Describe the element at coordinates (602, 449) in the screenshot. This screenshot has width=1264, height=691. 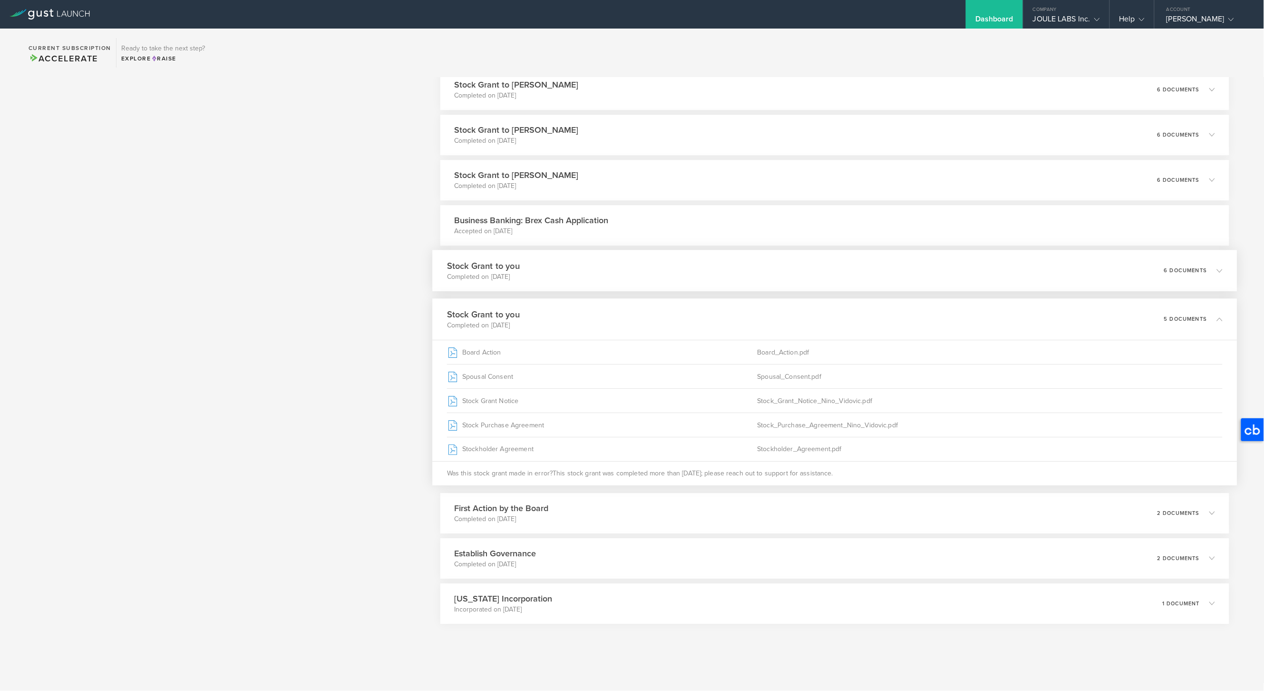
I see `div: Stockholder Agreement` at that location.